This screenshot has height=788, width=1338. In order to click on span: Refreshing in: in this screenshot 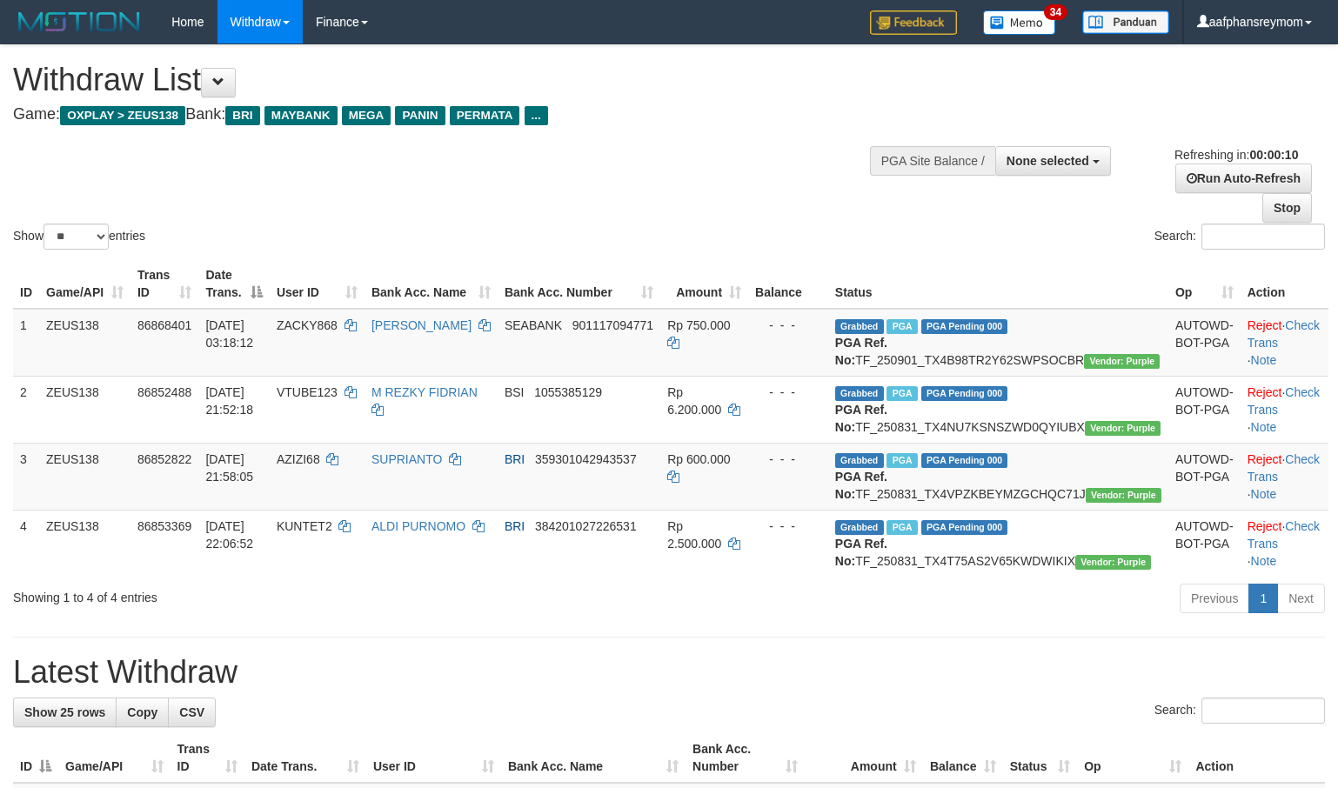, I will do `click(1236, 155)`.